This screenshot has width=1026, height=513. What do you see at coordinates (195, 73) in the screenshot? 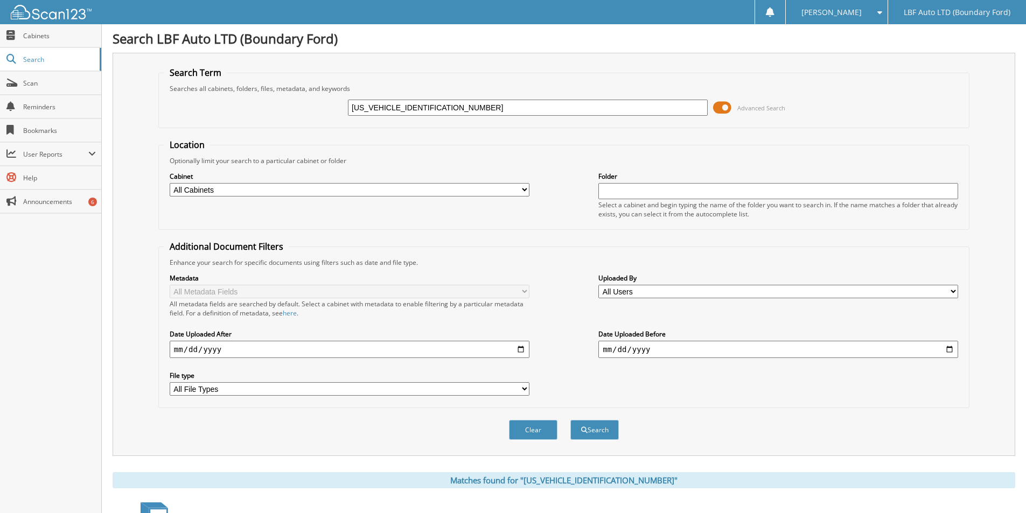
I see `legend: Search Term` at bounding box center [195, 73].